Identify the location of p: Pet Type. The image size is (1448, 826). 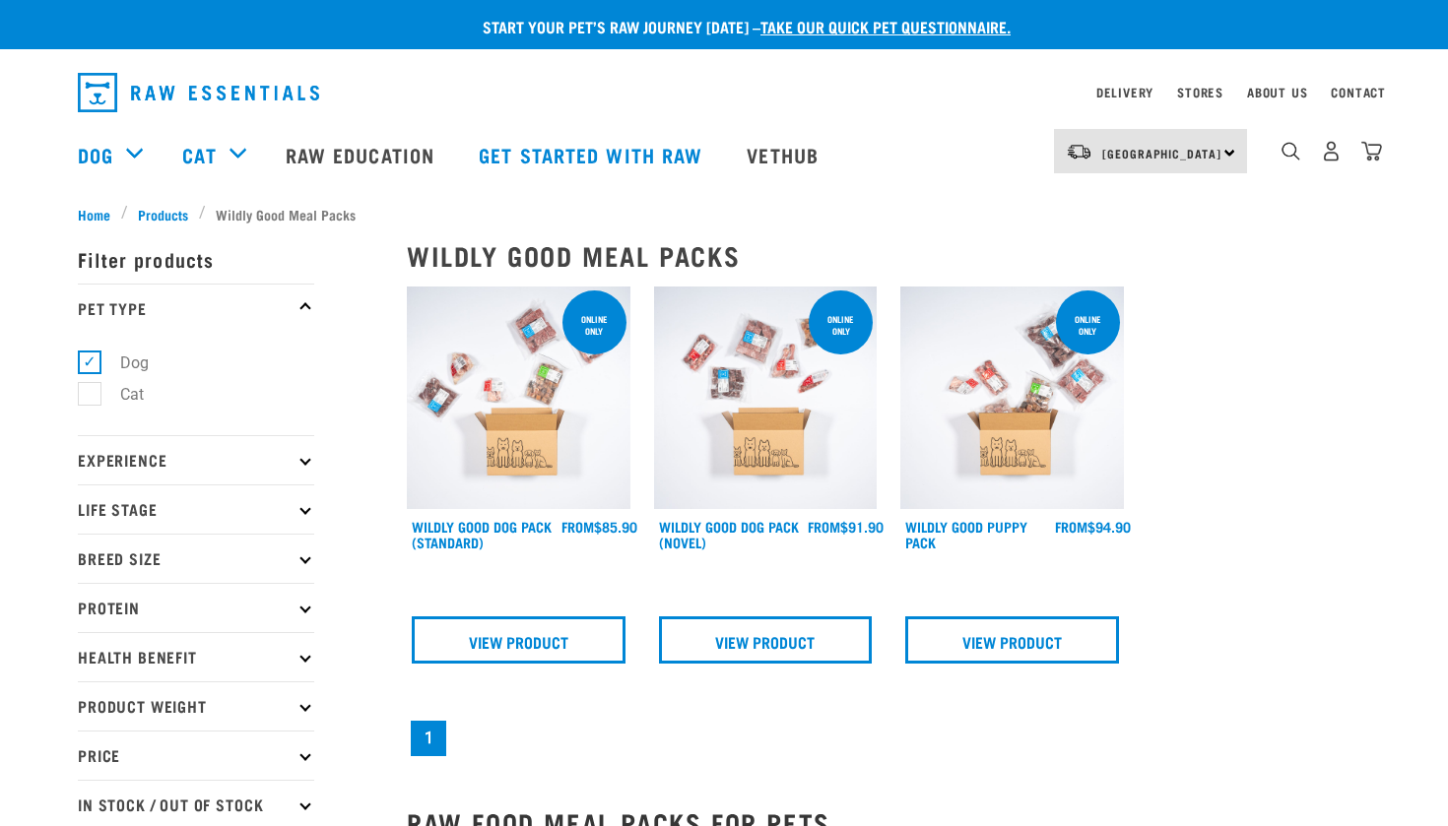
(196, 308).